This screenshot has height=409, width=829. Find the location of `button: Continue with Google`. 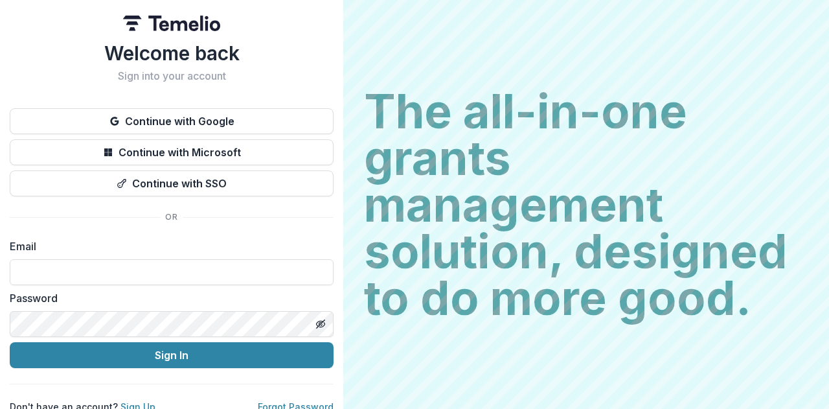

button: Continue with Google is located at coordinates (172, 121).